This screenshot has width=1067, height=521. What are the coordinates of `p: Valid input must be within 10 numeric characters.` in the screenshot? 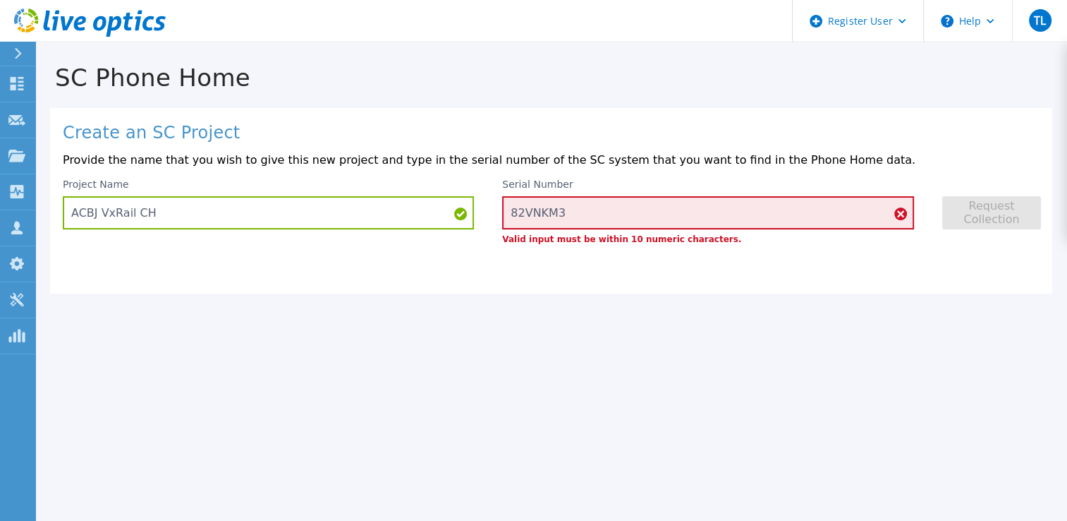 It's located at (708, 239).